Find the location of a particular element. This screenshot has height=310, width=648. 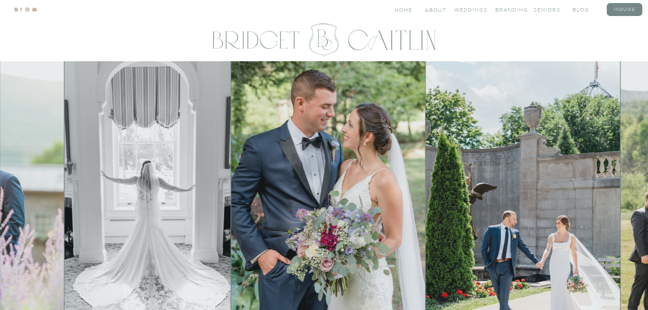

a: About is located at coordinates (435, 10).